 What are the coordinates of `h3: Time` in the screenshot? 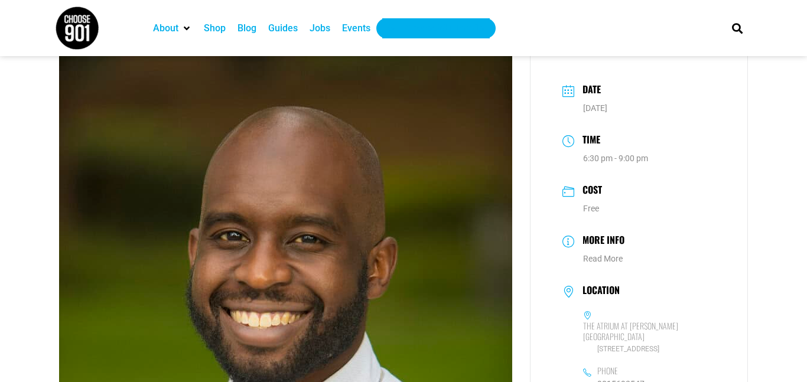 It's located at (589, 141).